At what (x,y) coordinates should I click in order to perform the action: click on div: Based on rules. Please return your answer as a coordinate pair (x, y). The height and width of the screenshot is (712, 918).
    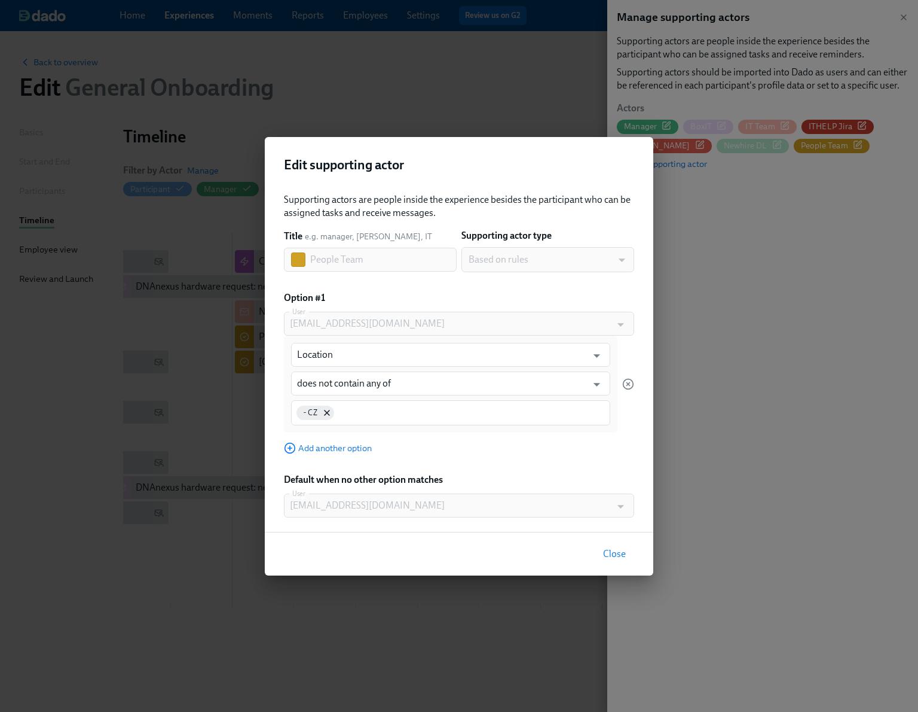
    Looking at the image, I should click on (548, 260).